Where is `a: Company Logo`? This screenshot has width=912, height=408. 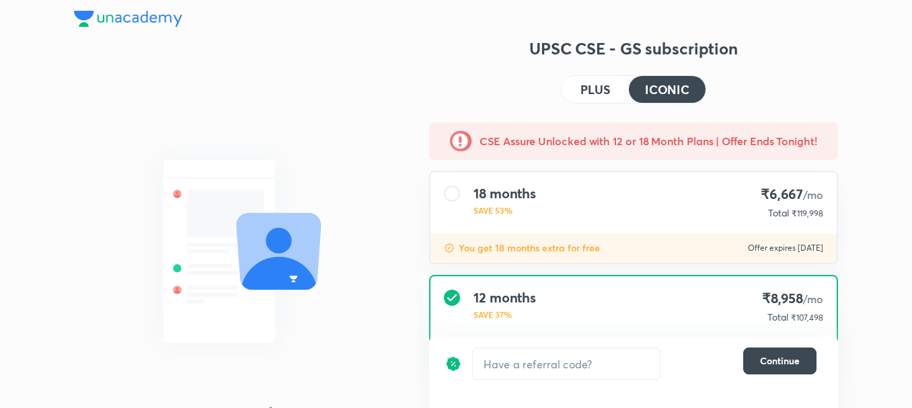 a: Company Logo is located at coordinates (128, 19).